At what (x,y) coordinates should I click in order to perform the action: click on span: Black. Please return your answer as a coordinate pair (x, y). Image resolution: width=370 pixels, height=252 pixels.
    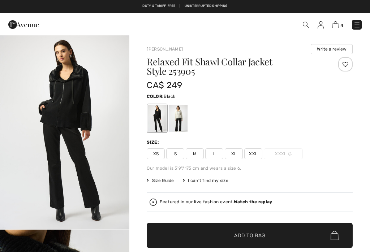
    Looking at the image, I should click on (169, 96).